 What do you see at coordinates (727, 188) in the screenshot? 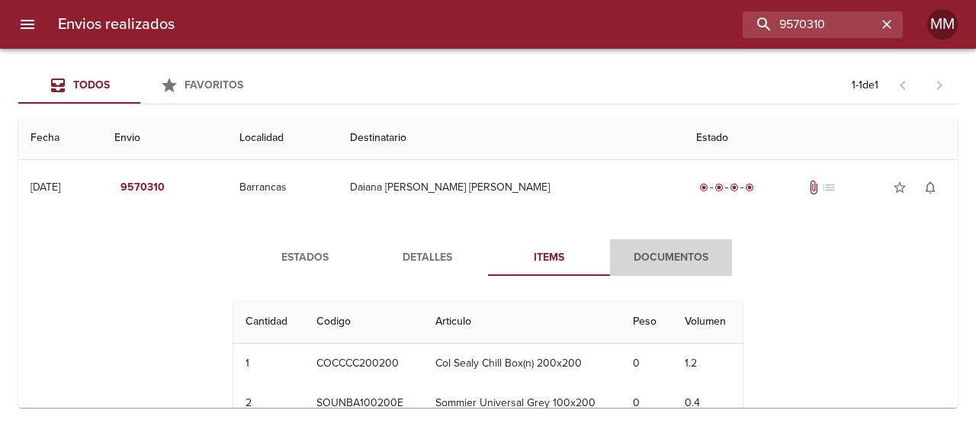
I see `div: Entregado` at bounding box center [727, 188].